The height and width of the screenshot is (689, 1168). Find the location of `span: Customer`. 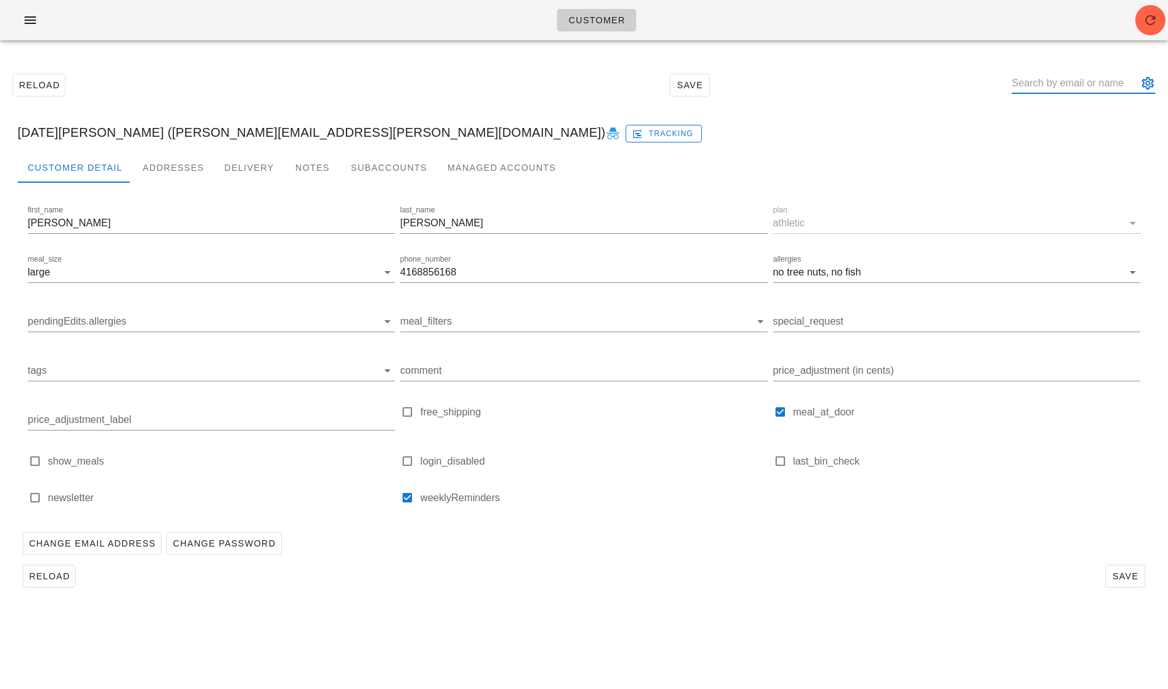

span: Customer is located at coordinates (596, 20).